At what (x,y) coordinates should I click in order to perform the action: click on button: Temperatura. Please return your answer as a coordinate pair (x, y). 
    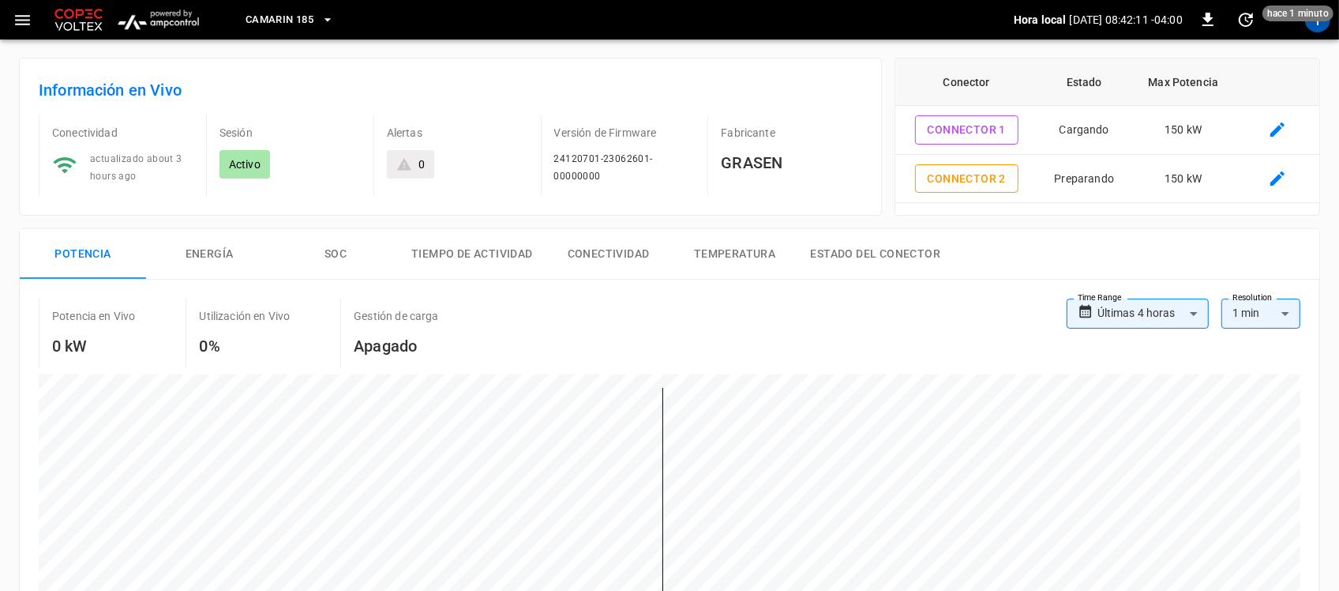
    Looking at the image, I should click on (735, 254).